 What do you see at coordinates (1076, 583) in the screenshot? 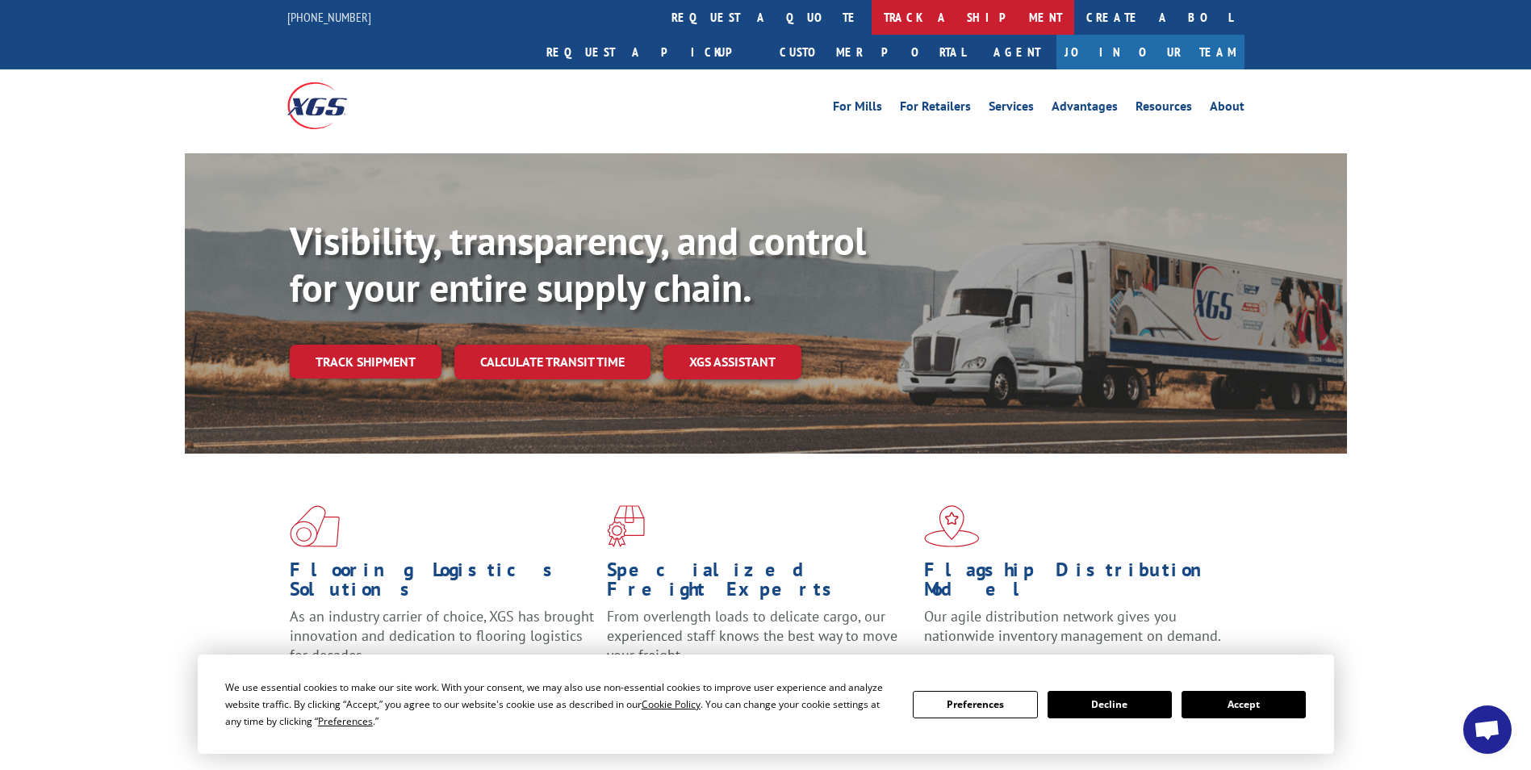
I see `h1: Flagship Distribution Model` at bounding box center [1076, 583].